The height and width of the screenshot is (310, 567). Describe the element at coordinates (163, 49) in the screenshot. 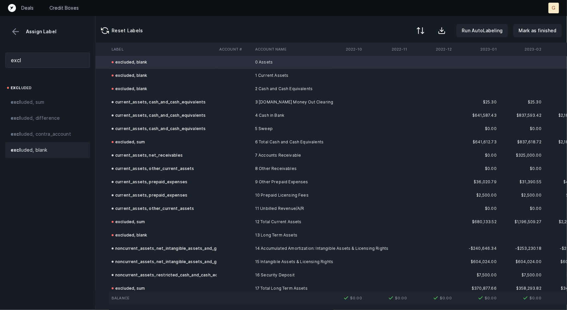

I see `th: Label` at that location.